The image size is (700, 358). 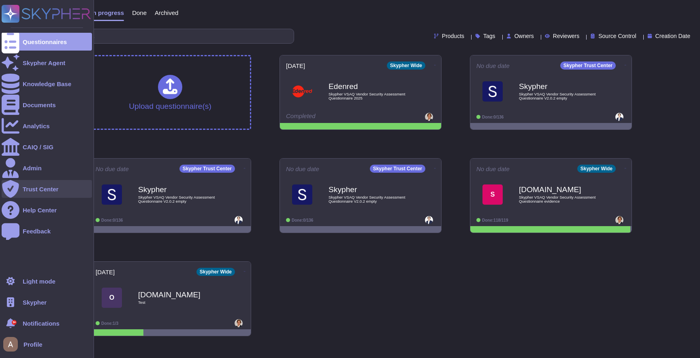 I want to click on a: Skypher Agent, so click(x=47, y=63).